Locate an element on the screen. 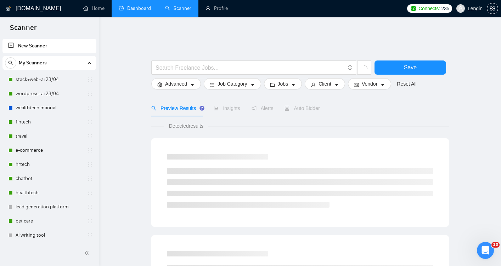 Image resolution: width=501 pixels, height=266 pixels. button: idcardVendorcaret-down is located at coordinates (369, 84).